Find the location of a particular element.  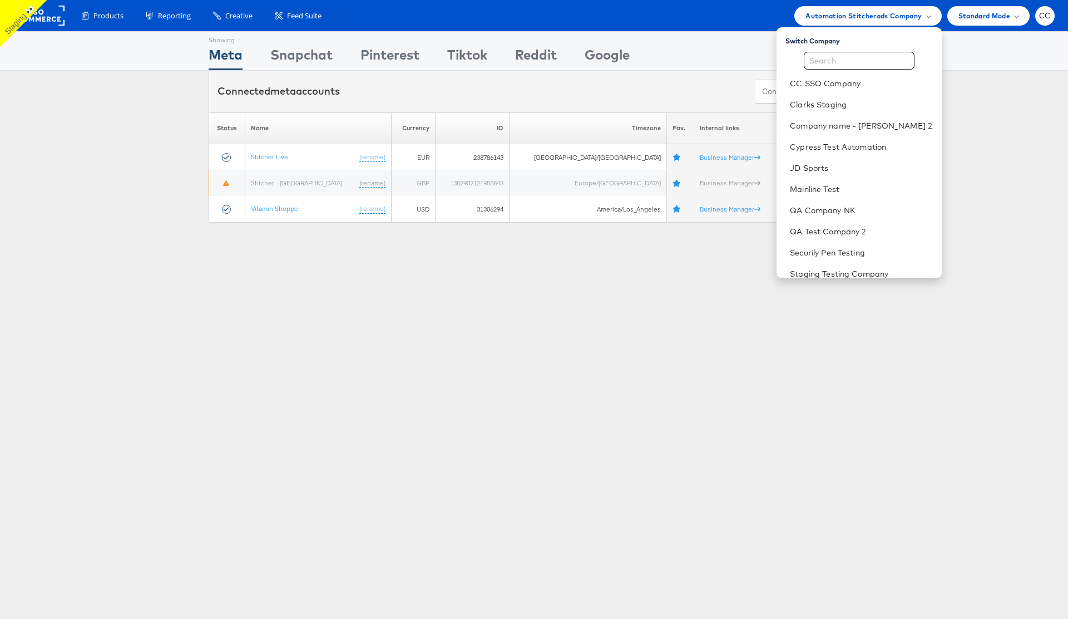

td: 31306294 is located at coordinates (472, 209).